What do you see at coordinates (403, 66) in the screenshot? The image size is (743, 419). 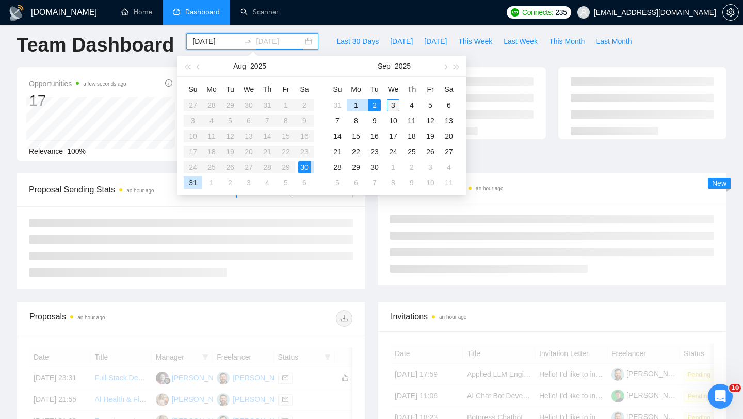 I see `button: 2025` at bounding box center [403, 66].